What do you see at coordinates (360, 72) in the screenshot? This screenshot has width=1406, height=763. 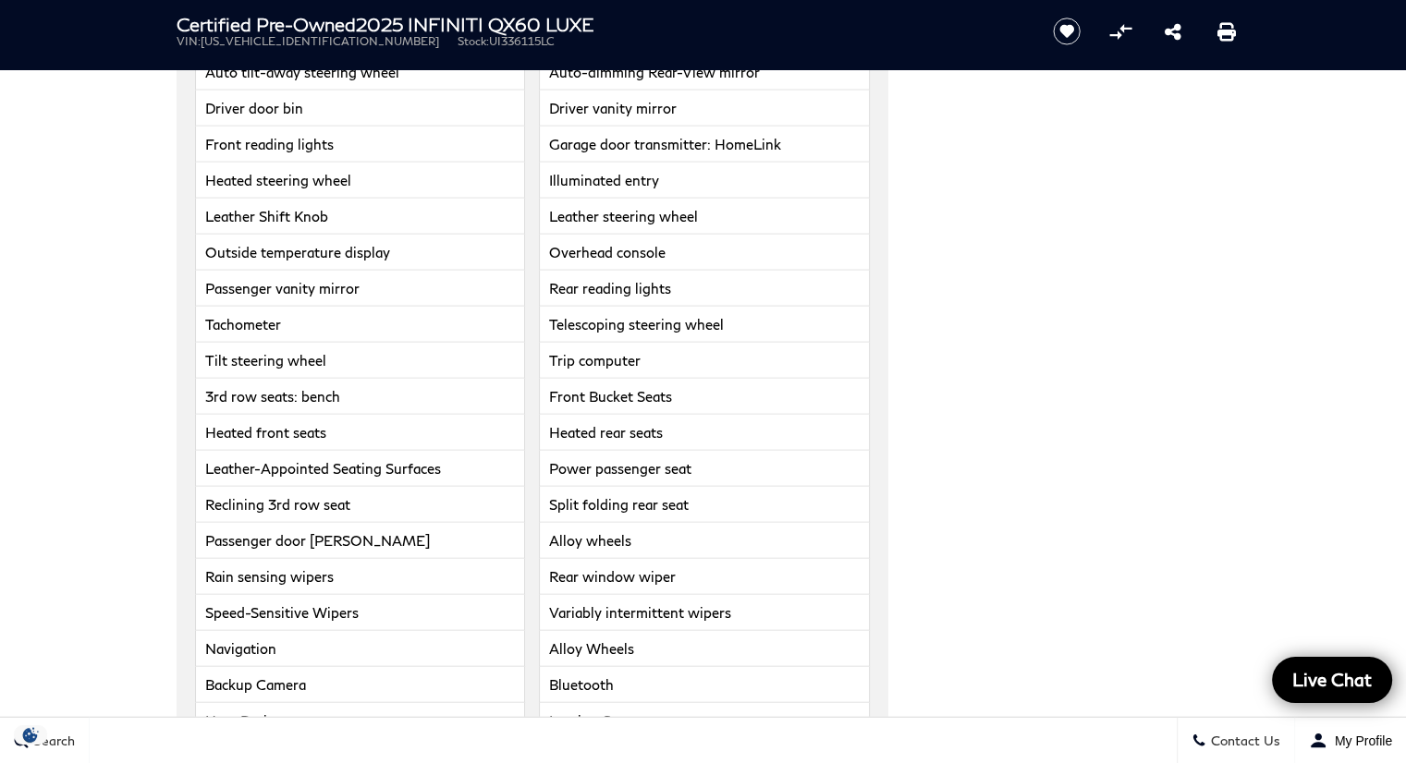 I see `li: Auto tilt-away steering wheel` at bounding box center [360, 72].